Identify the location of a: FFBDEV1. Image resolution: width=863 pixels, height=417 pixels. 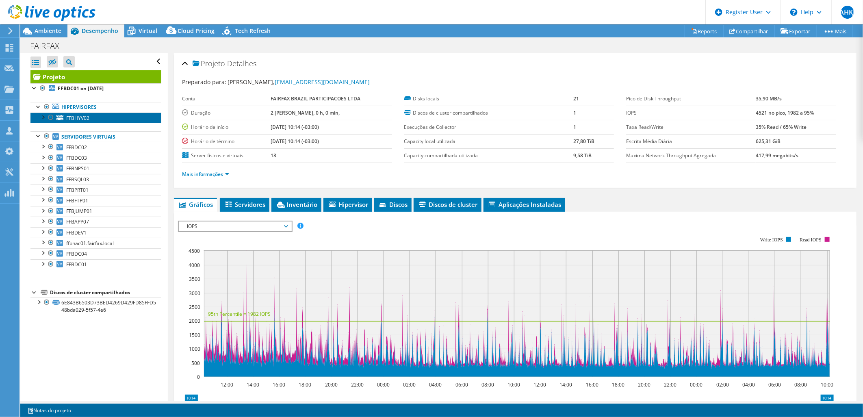
(96, 232).